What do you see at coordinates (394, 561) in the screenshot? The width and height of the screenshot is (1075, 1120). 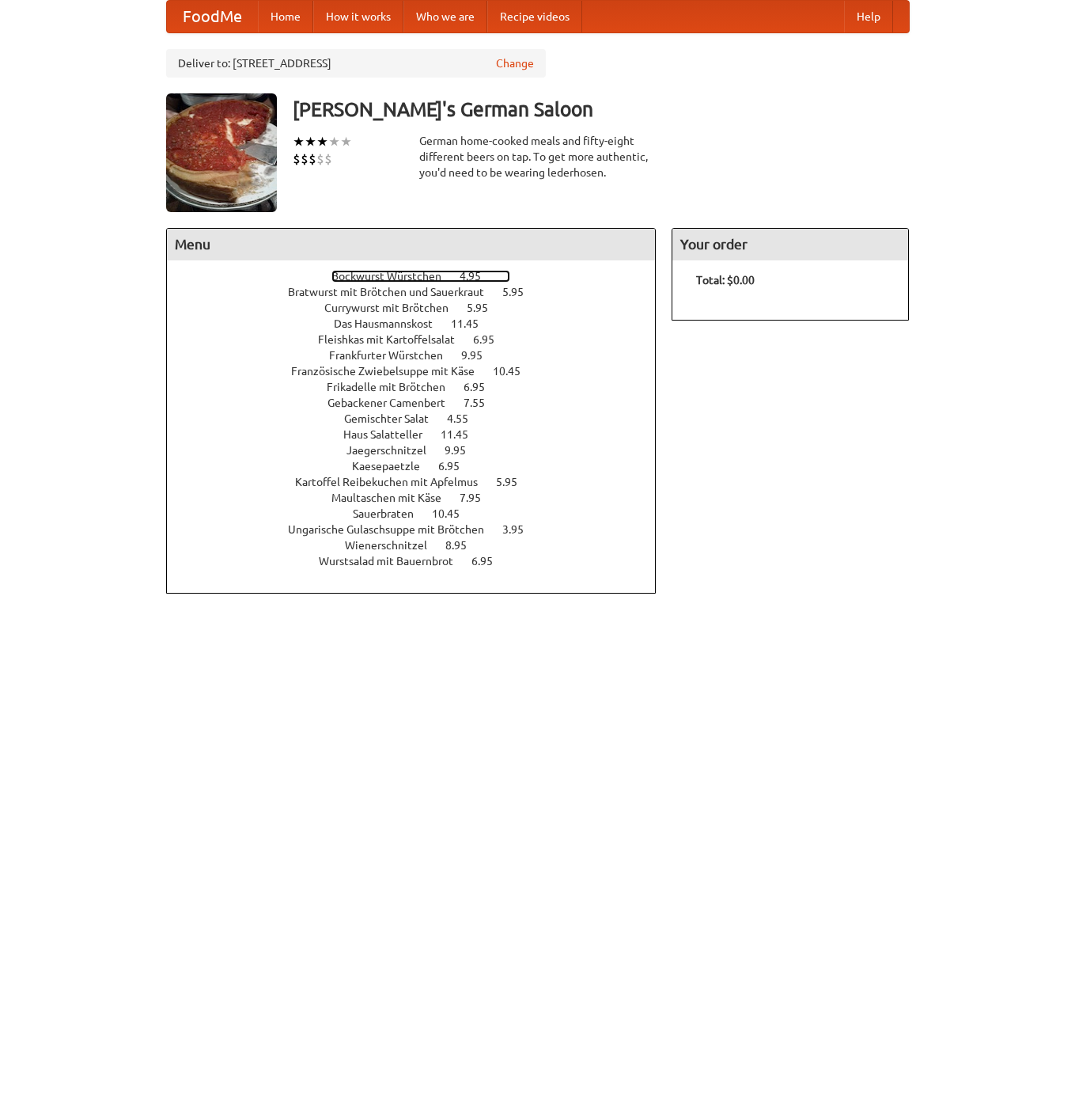 I see `span: Wurstsalad mit Bauernbrot` at bounding box center [394, 561].